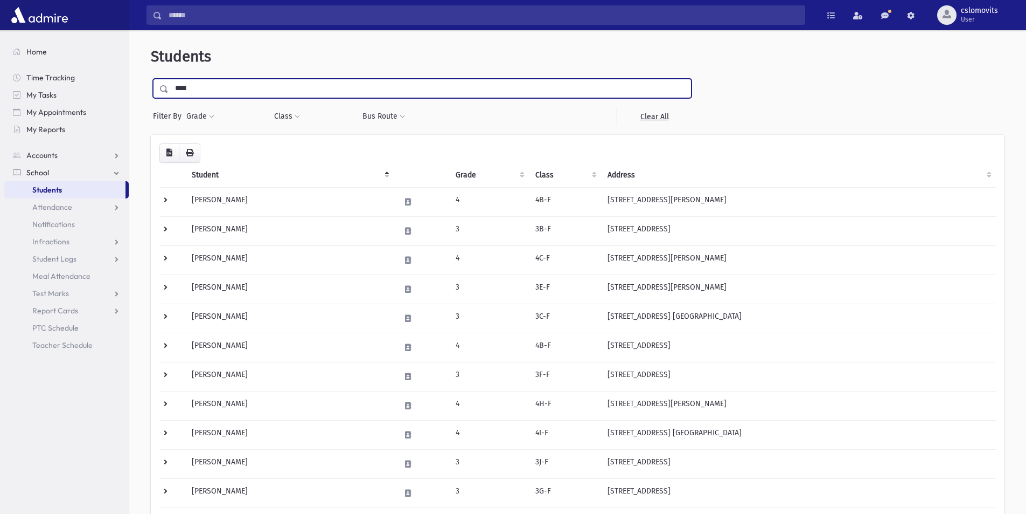 The image size is (1026, 514). What do you see at coordinates (51, 78) in the screenshot?
I see `span: Time Tracking` at bounding box center [51, 78].